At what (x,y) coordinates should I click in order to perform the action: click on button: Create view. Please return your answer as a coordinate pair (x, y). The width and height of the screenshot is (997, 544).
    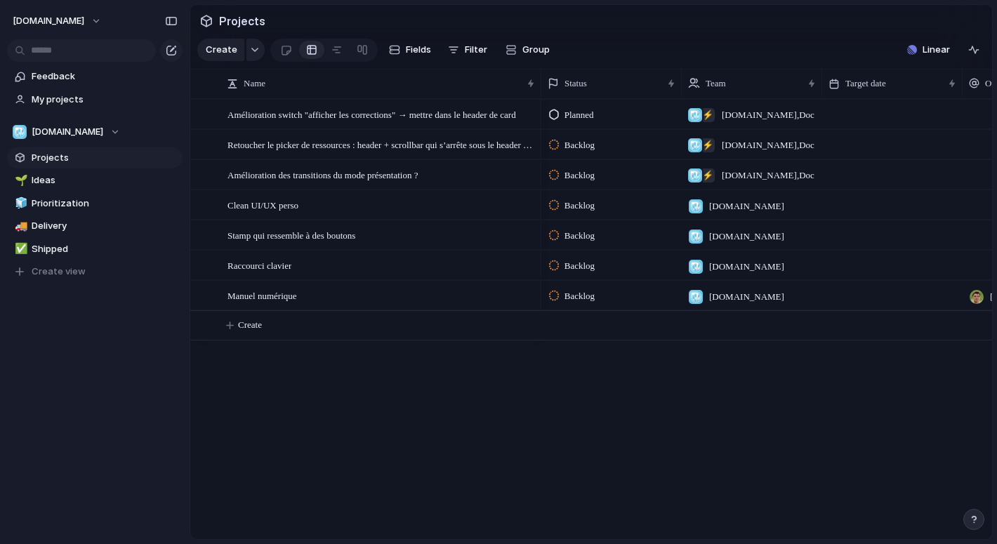
    Looking at the image, I should click on (95, 272).